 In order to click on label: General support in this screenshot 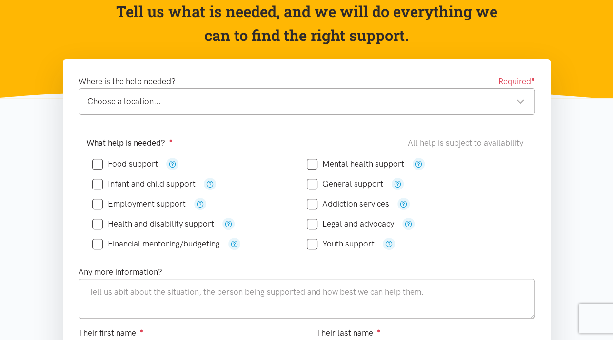, I will do `click(345, 184)`.